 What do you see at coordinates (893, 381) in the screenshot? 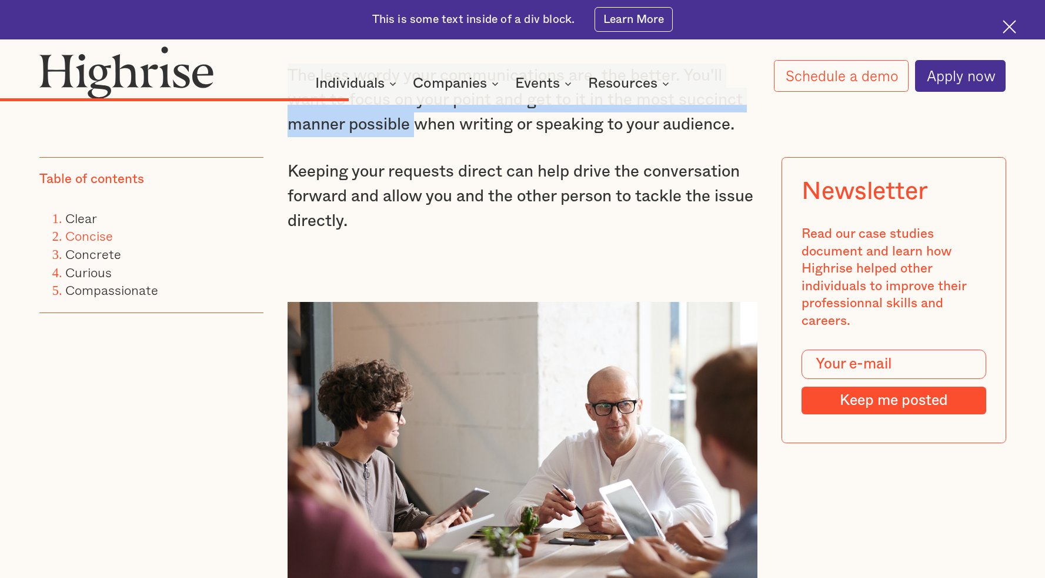
I see `form: Modal Form` at bounding box center [893, 381].